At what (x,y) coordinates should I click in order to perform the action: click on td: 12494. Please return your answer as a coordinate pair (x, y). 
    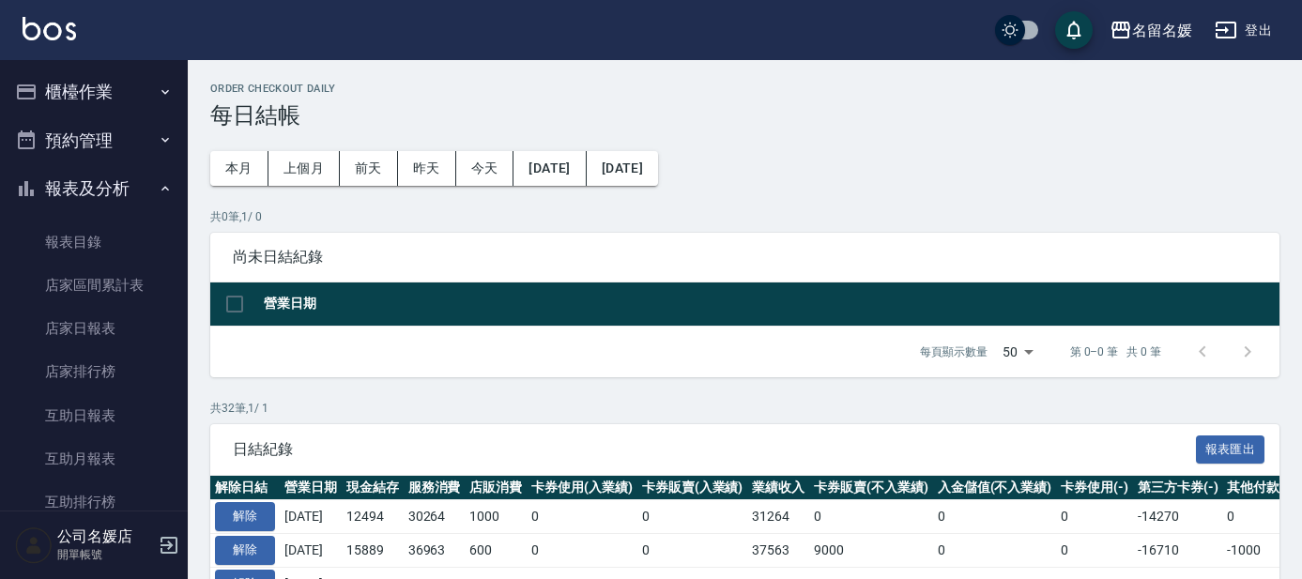
    Looking at the image, I should click on (373, 517).